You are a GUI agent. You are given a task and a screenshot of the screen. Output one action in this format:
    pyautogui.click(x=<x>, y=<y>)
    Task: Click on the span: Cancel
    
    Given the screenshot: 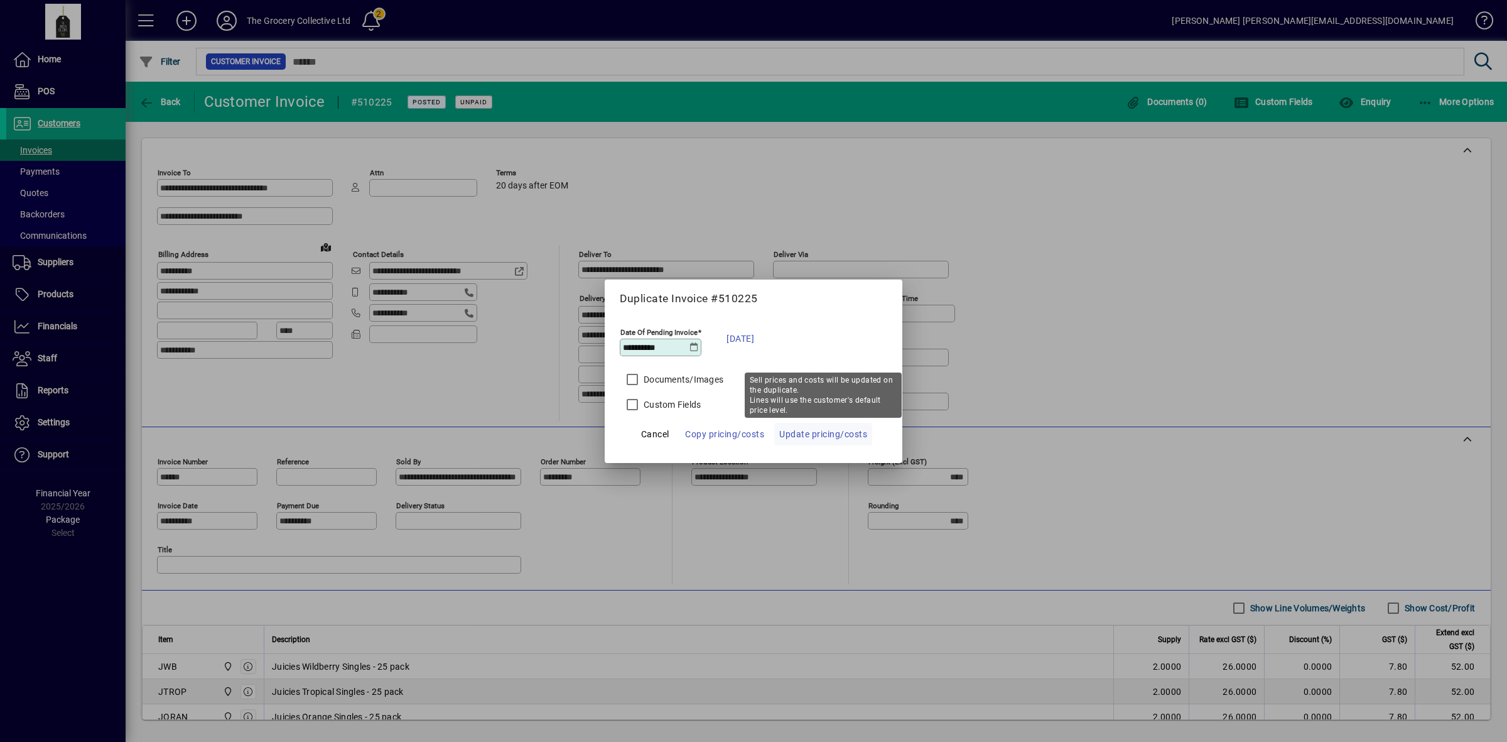 What is the action you would take?
    pyautogui.click(x=655, y=434)
    